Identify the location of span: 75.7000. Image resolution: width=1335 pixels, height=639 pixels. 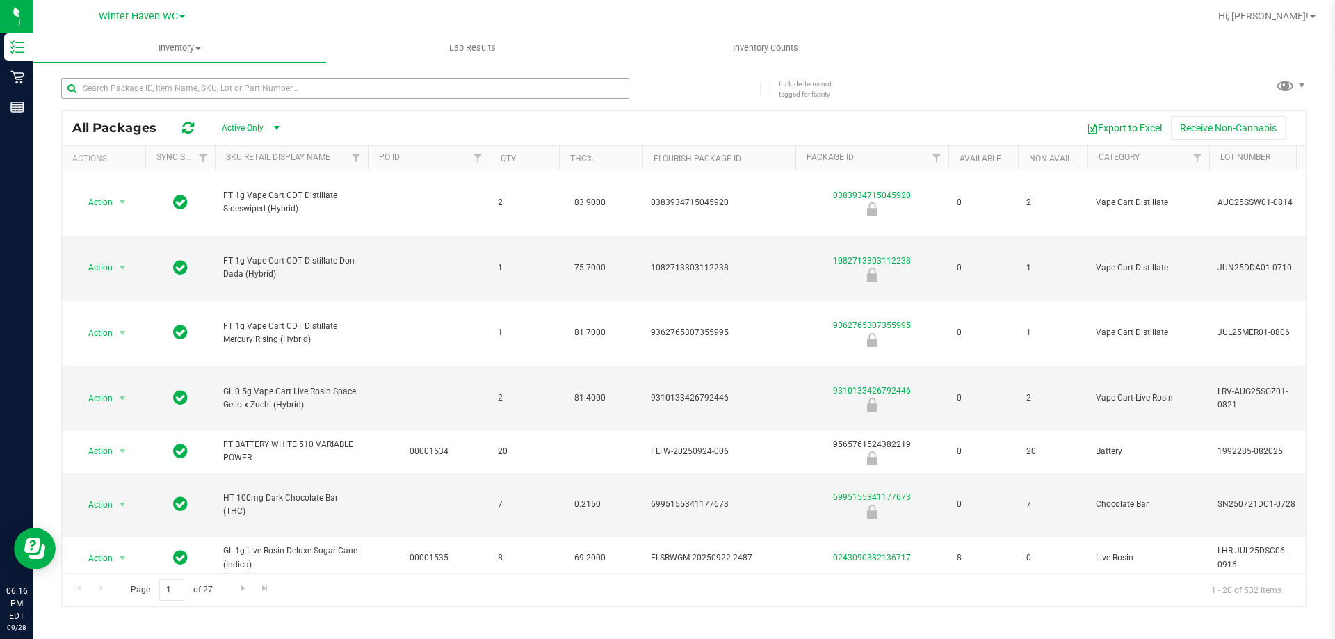
(590, 268).